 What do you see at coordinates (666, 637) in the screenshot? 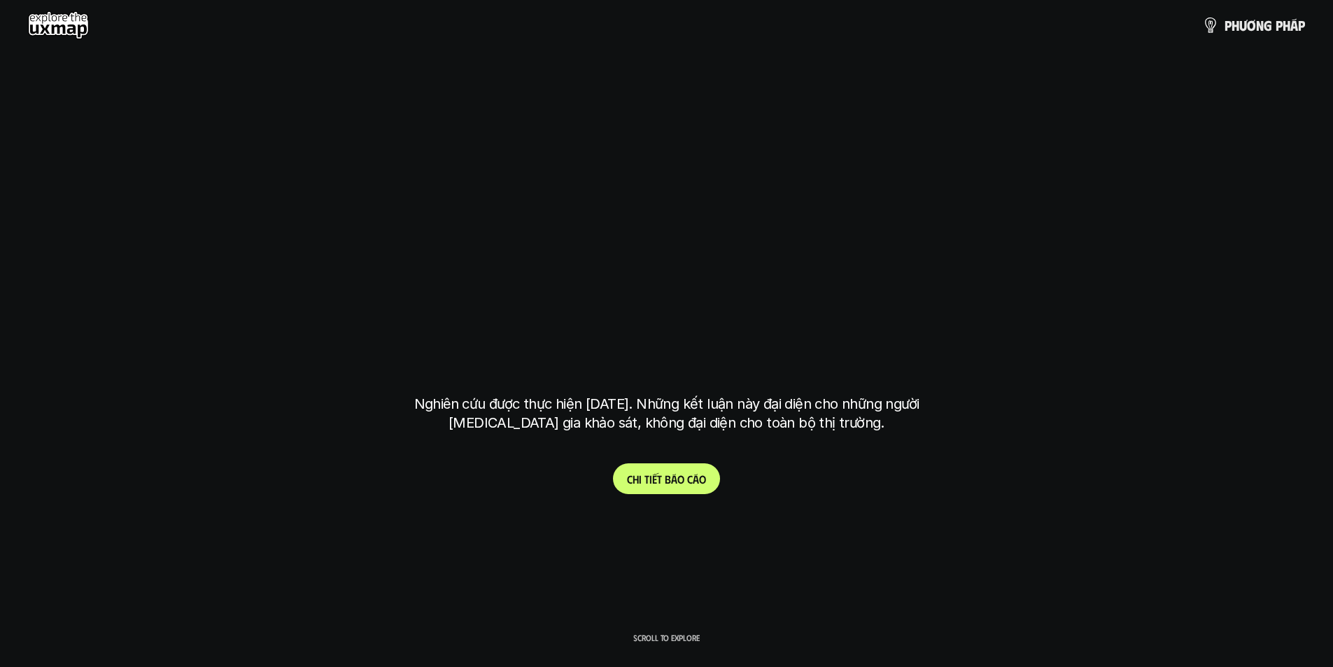
I see `p: Scroll to explore` at bounding box center [666, 637].